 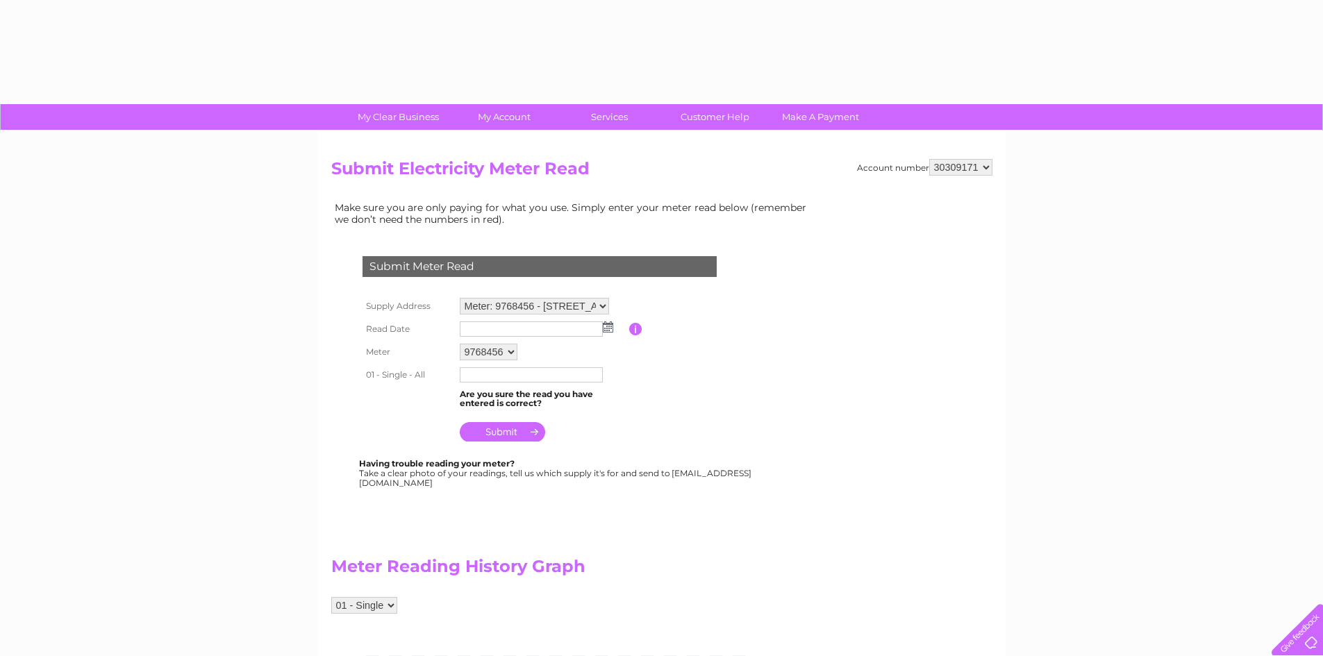 What do you see at coordinates (437, 463) in the screenshot?
I see `b: Having trouble reading your meter?` at bounding box center [437, 463].